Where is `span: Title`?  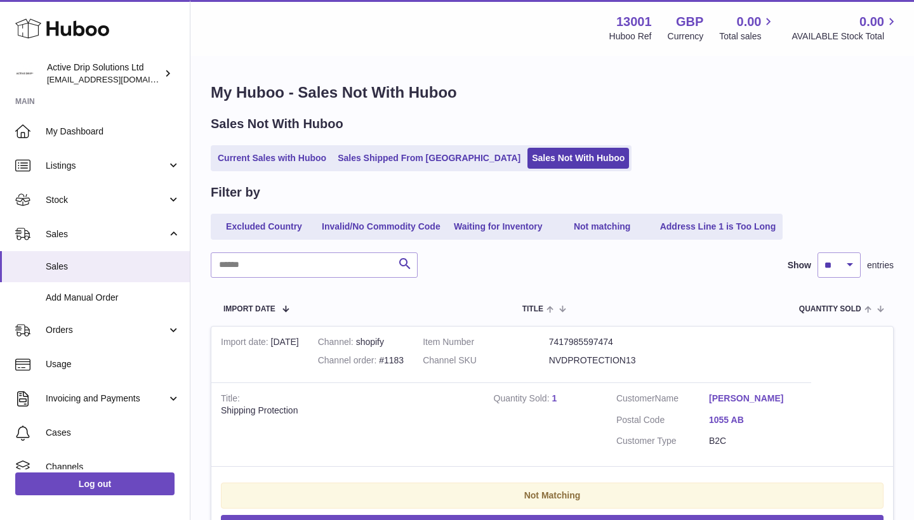
span: Title is located at coordinates (532, 309).